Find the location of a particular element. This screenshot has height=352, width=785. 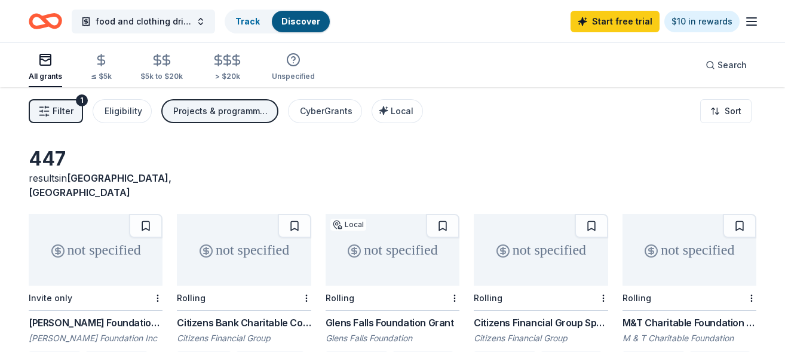

div: Local is located at coordinates (348, 225).